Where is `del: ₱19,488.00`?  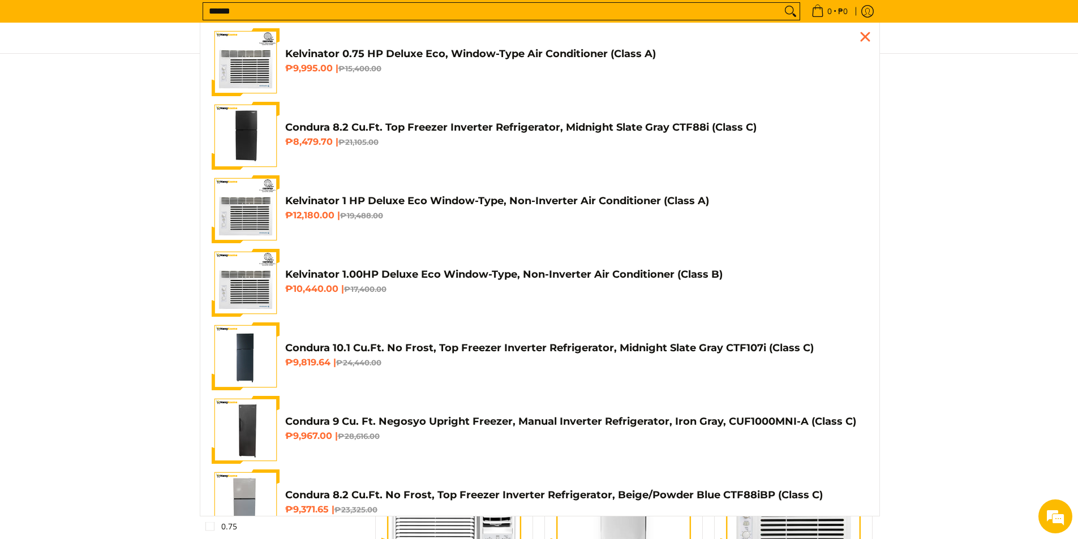 del: ₱19,488.00 is located at coordinates (362, 216).